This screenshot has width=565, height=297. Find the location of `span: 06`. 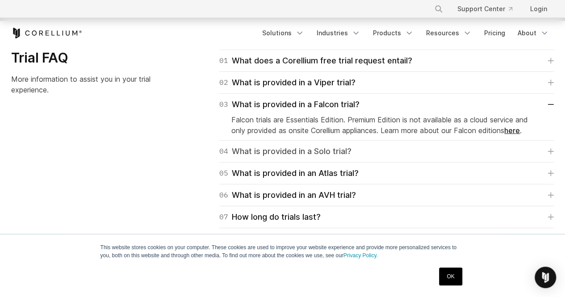

span: 06 is located at coordinates (224, 195).